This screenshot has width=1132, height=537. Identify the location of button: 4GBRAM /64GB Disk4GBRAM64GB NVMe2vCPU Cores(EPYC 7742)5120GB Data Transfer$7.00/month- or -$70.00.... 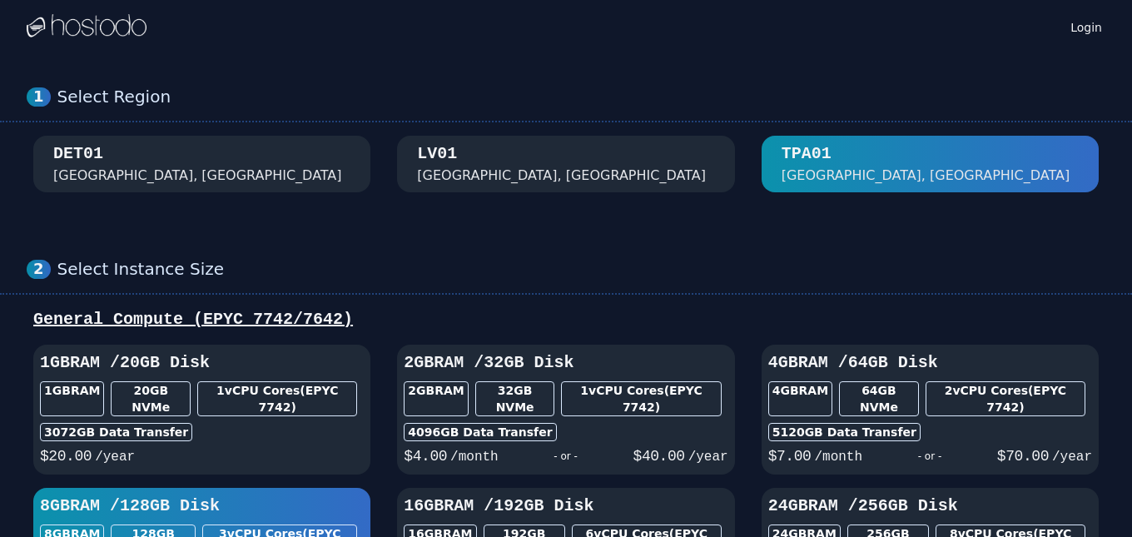
(930, 410).